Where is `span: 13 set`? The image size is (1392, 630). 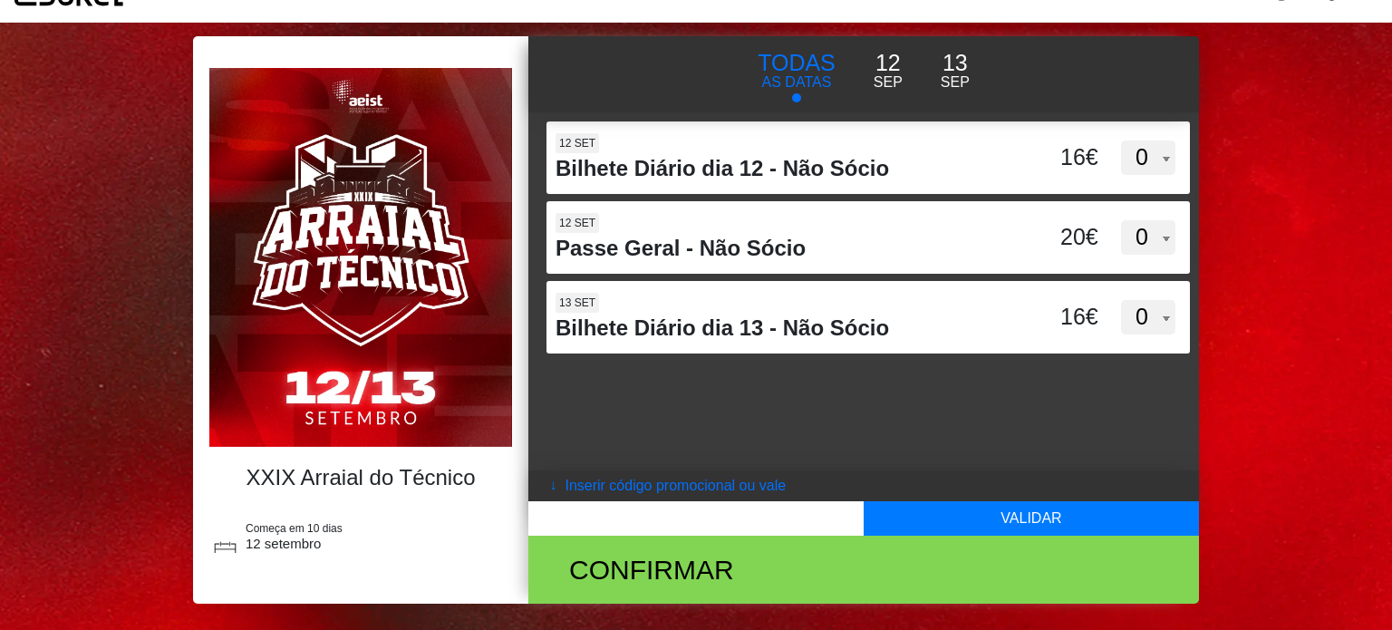
span: 13 set is located at coordinates (577, 303).